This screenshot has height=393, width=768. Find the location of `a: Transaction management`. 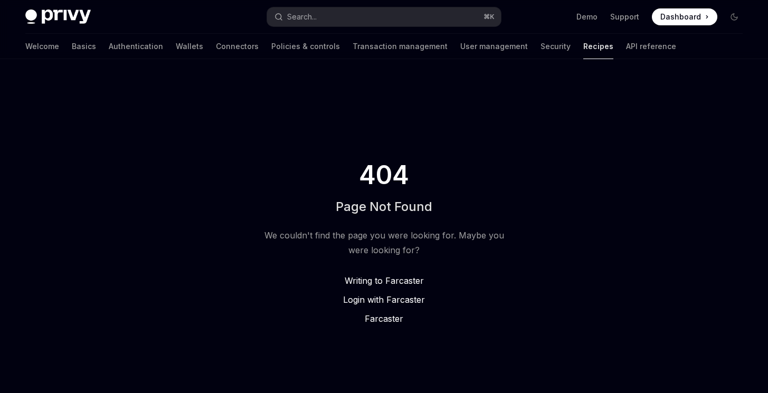

a: Transaction management is located at coordinates (400, 46).